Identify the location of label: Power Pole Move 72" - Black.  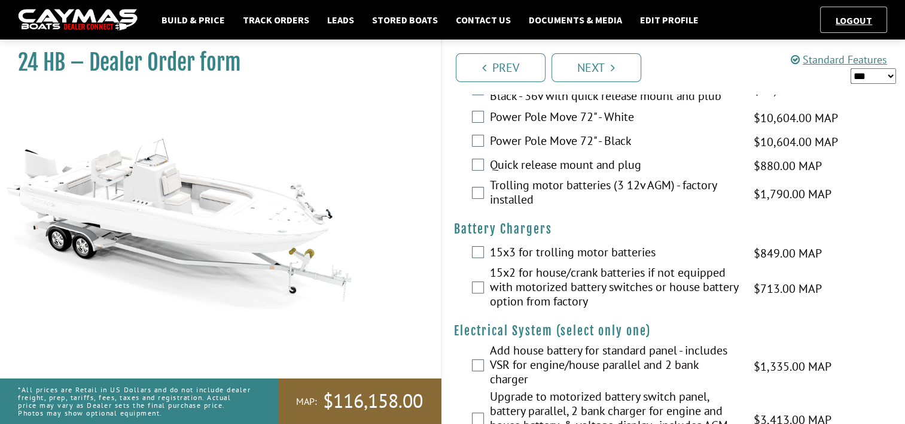
(615, 142).